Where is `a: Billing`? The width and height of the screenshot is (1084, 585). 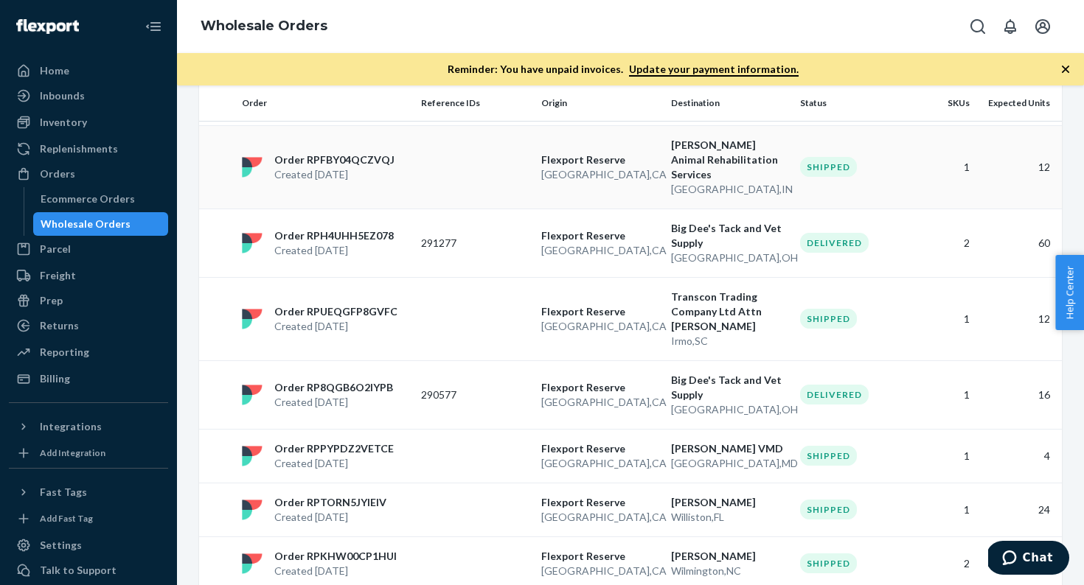 a: Billing is located at coordinates (88, 379).